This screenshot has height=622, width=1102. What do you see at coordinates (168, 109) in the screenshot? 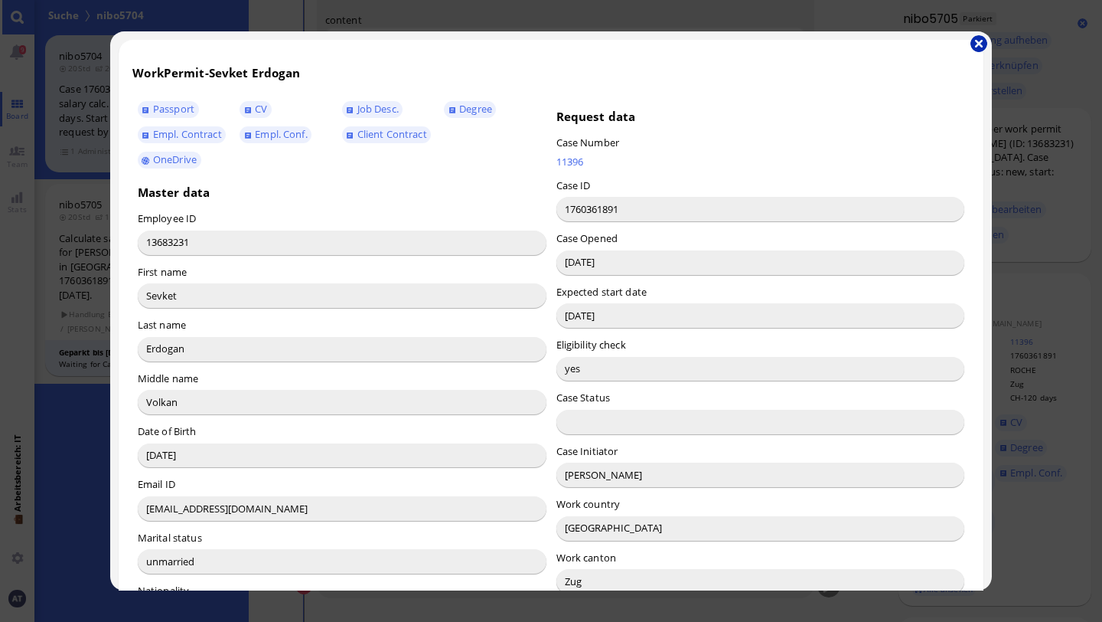
I see `a: Passport` at bounding box center [168, 109].